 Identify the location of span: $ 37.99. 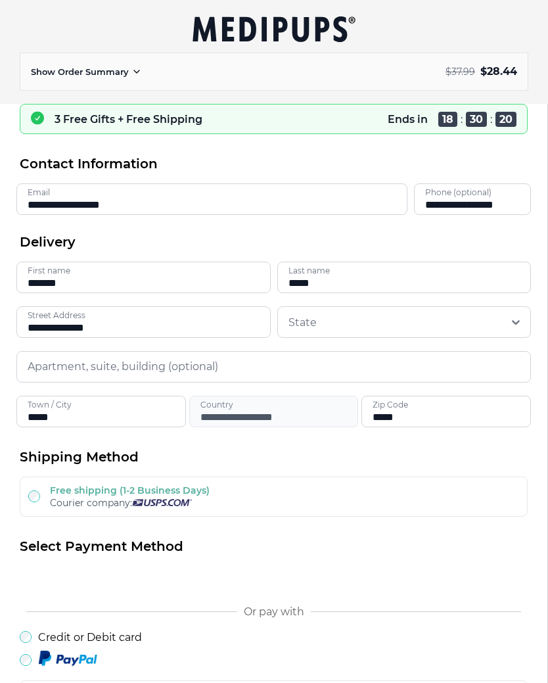
(460, 72).